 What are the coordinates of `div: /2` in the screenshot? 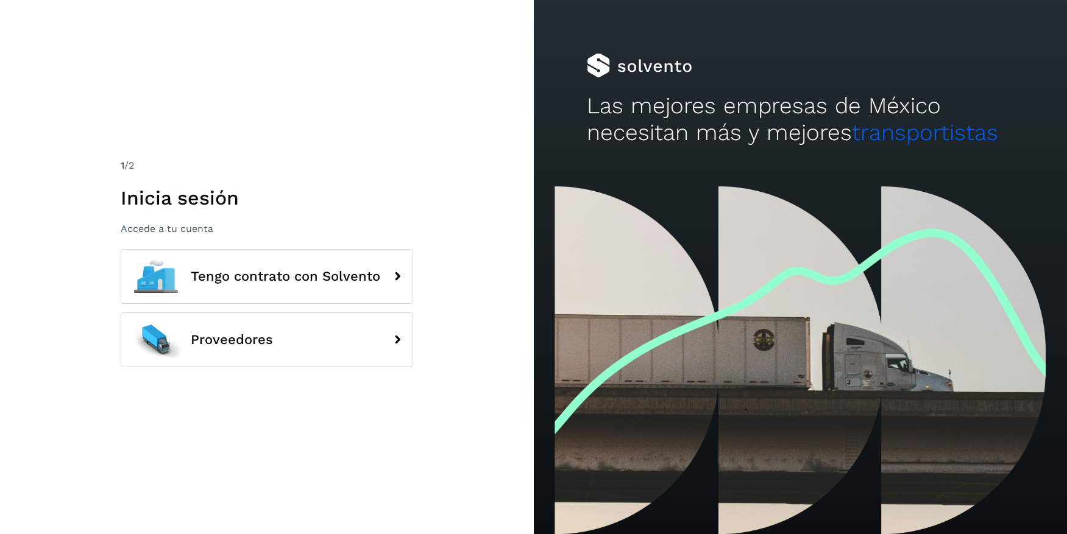 It's located at (267, 166).